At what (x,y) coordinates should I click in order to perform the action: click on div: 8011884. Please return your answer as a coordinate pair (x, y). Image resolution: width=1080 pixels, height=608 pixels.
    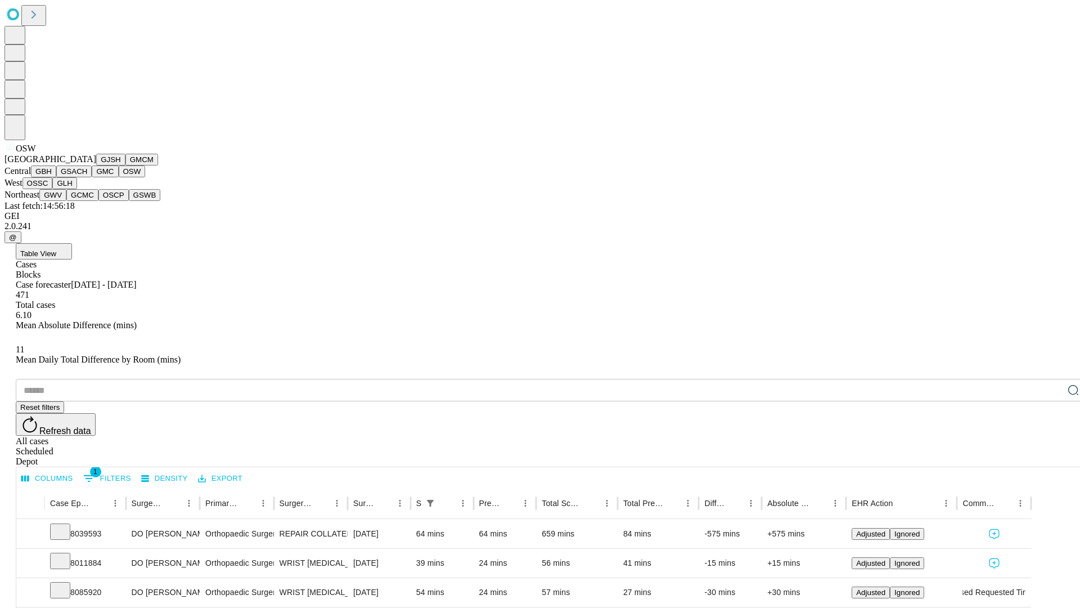
    Looking at the image, I should click on (85, 563).